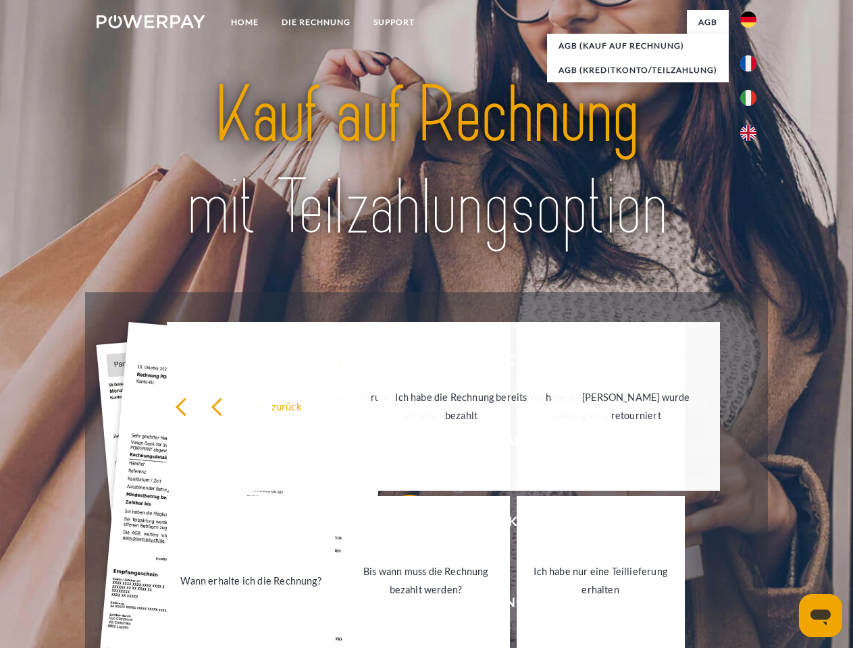 This screenshot has width=853, height=648. Describe the element at coordinates (244, 22) in the screenshot. I see `a: Home` at that location.